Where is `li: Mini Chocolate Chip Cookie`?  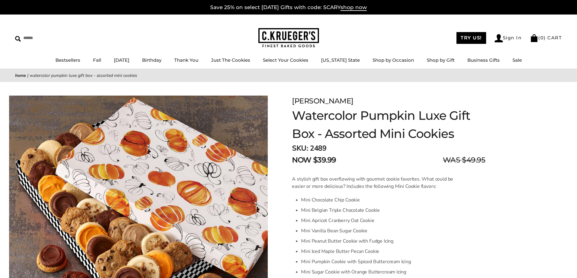 li: Mini Chocolate Chip Cookie is located at coordinates (379, 200).